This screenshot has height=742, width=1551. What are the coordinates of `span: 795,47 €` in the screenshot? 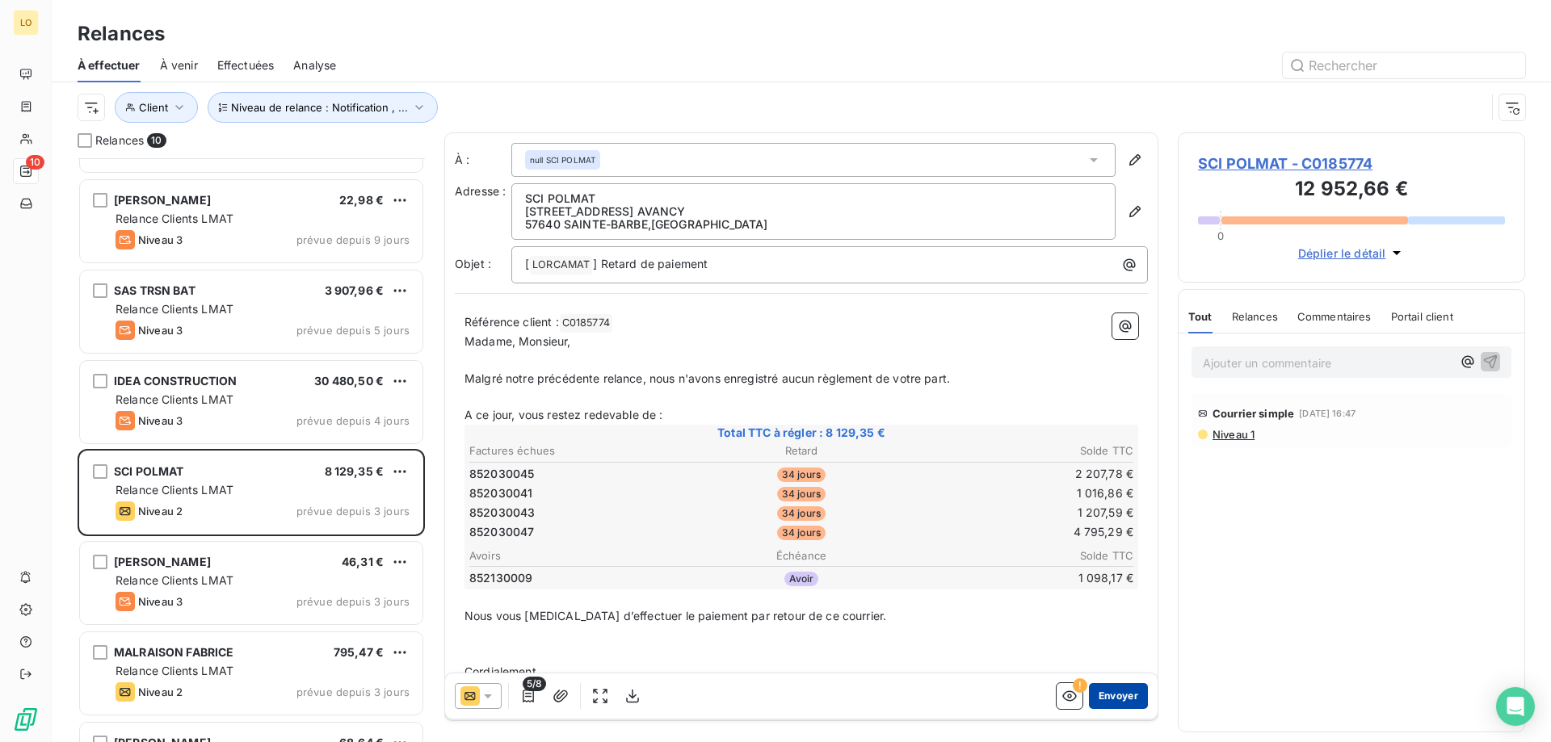 It's located at (359, 652).